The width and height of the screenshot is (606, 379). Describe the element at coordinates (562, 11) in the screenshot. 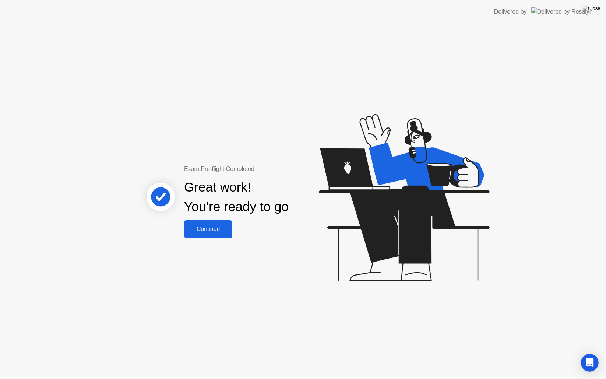

I see `img: Delivered by Rosalyn` at that location.